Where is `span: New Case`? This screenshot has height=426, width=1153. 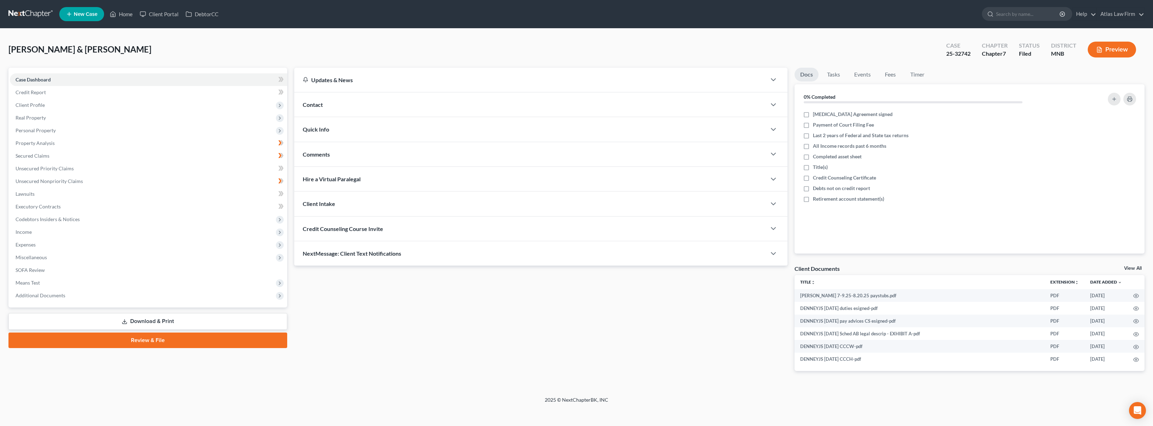
span: New Case is located at coordinates (85, 14).